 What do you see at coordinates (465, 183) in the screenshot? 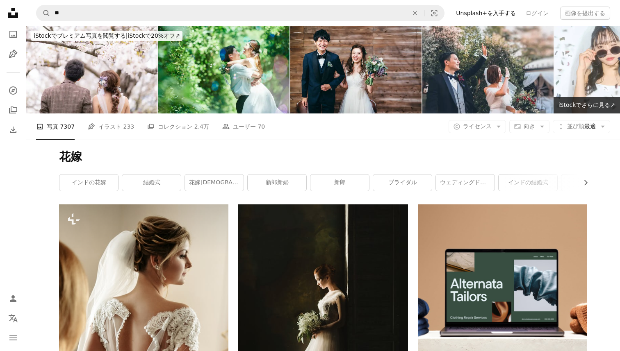
I see `a: ウェディングドレス` at bounding box center [465, 183].